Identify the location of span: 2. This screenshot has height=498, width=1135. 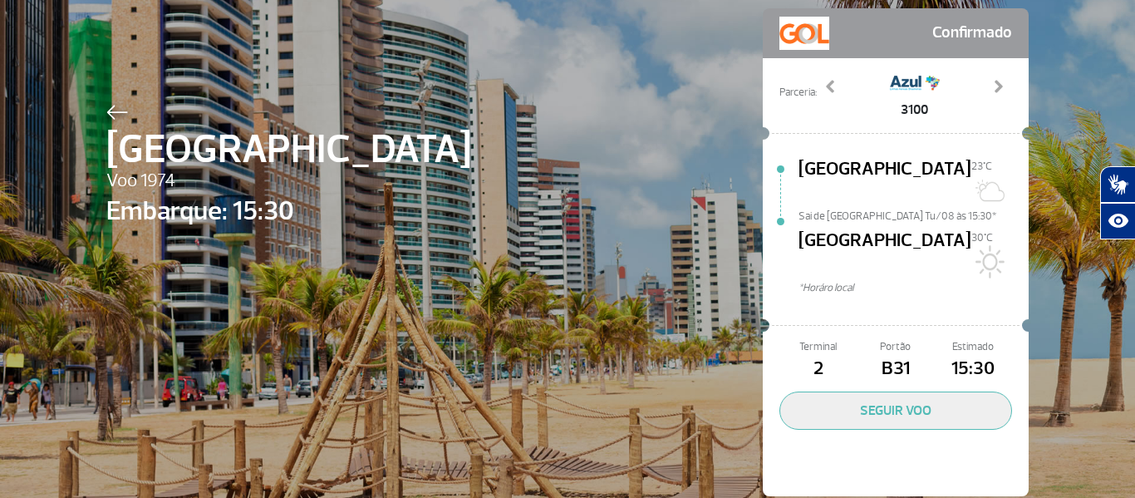
(818, 369).